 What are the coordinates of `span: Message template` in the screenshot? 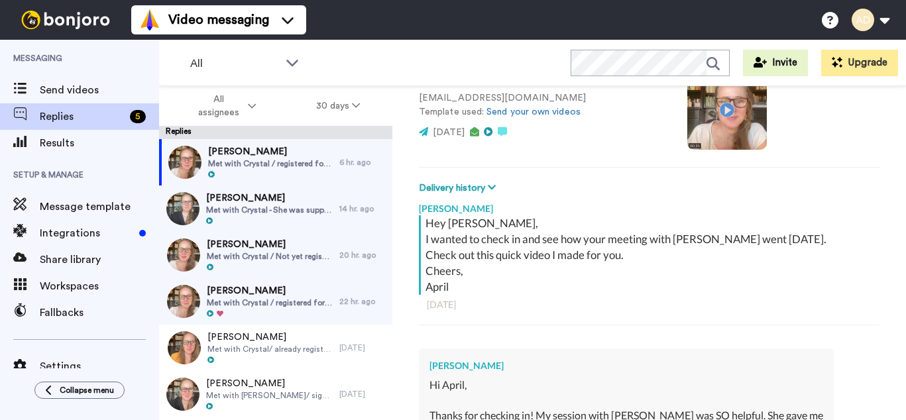 It's located at (99, 207).